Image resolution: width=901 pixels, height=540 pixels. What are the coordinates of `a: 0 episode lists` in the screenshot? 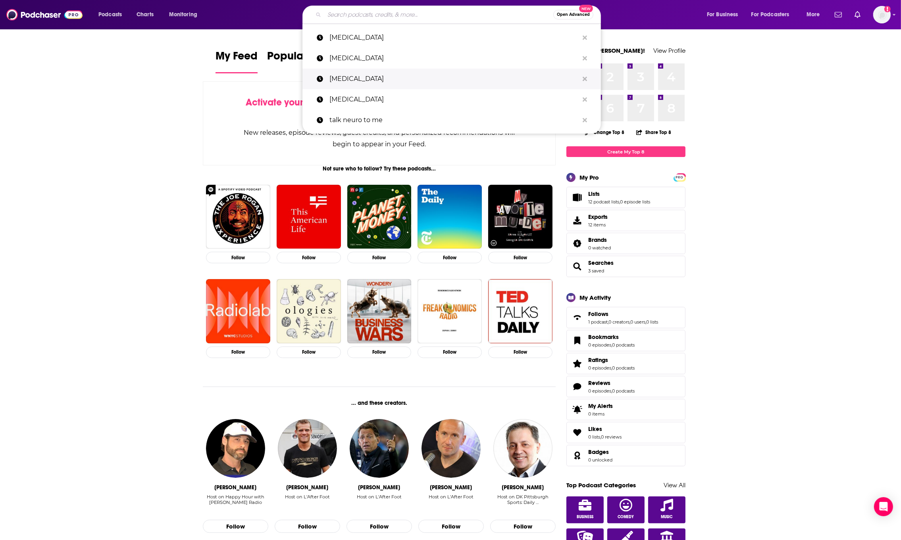 It's located at (635, 202).